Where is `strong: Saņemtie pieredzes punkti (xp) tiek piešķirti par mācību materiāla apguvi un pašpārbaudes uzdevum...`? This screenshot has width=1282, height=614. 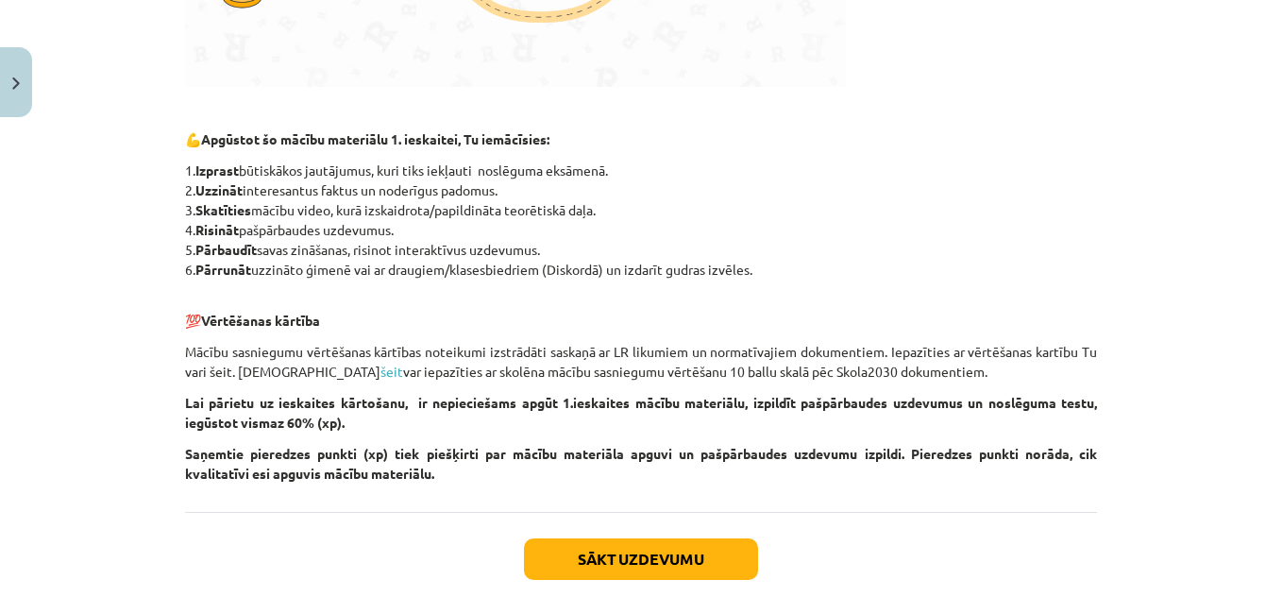
strong: Saņemtie pieredzes punkti (xp) tiek piešķirti par mācību materiāla apguvi un pašpārbaudes uzdevum... is located at coordinates (641, 463).